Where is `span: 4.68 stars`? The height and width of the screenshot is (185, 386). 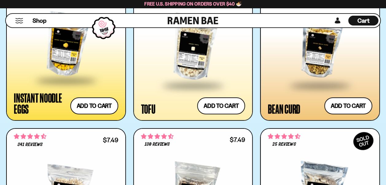 span: 4.68 stars is located at coordinates (157, 136).